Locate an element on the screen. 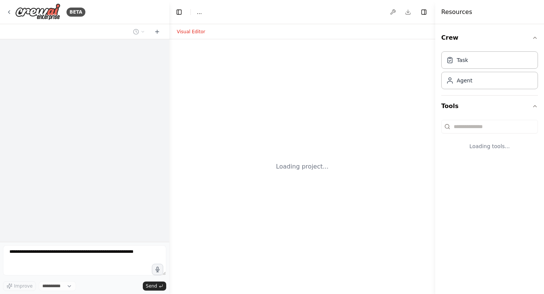  button: Visual Editor is located at coordinates (191, 32).